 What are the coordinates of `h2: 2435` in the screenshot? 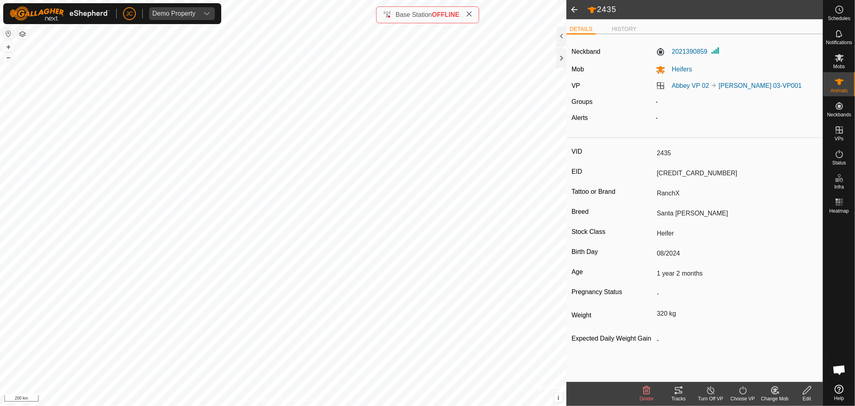 It's located at (705, 10).